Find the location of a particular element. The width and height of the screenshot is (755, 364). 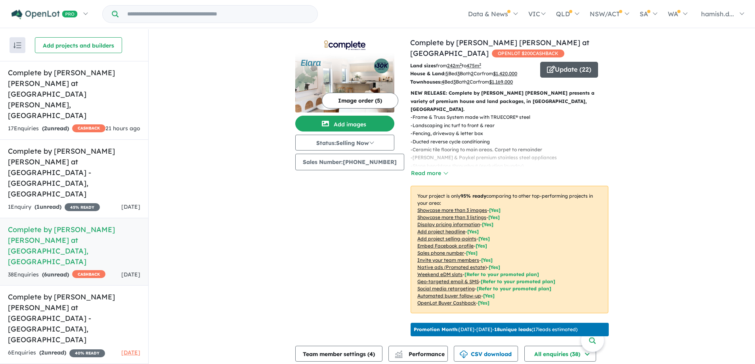

u: Sales phone number is located at coordinates (441, 253).